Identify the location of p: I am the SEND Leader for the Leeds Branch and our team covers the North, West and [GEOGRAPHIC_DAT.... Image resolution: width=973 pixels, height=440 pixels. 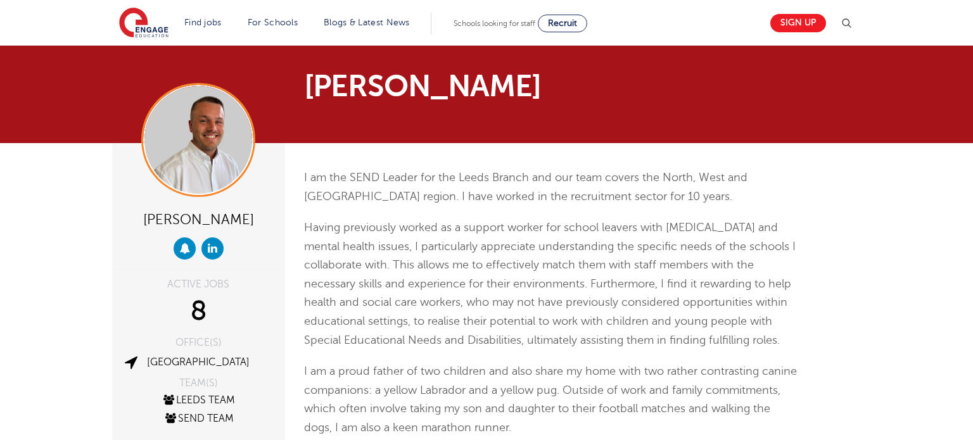
(550, 187).